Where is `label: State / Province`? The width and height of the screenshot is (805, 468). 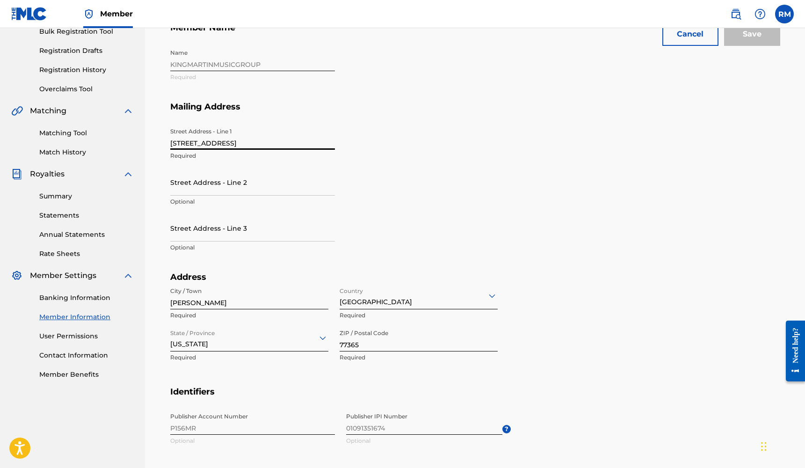 label: State / Province is located at coordinates (192, 330).